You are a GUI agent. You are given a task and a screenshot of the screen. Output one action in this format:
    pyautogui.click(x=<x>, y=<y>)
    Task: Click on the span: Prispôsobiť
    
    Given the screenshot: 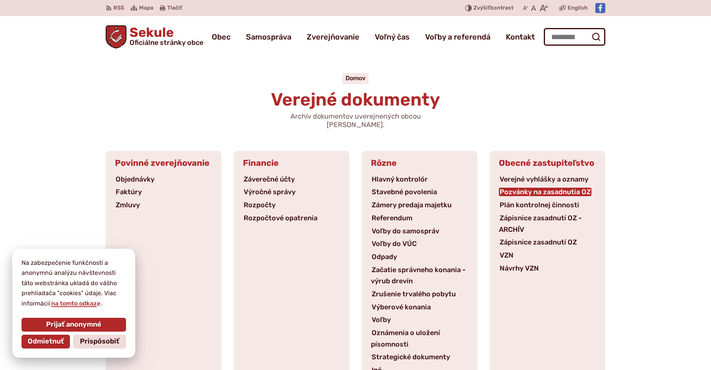 What is the action you would take?
    pyautogui.click(x=99, y=342)
    